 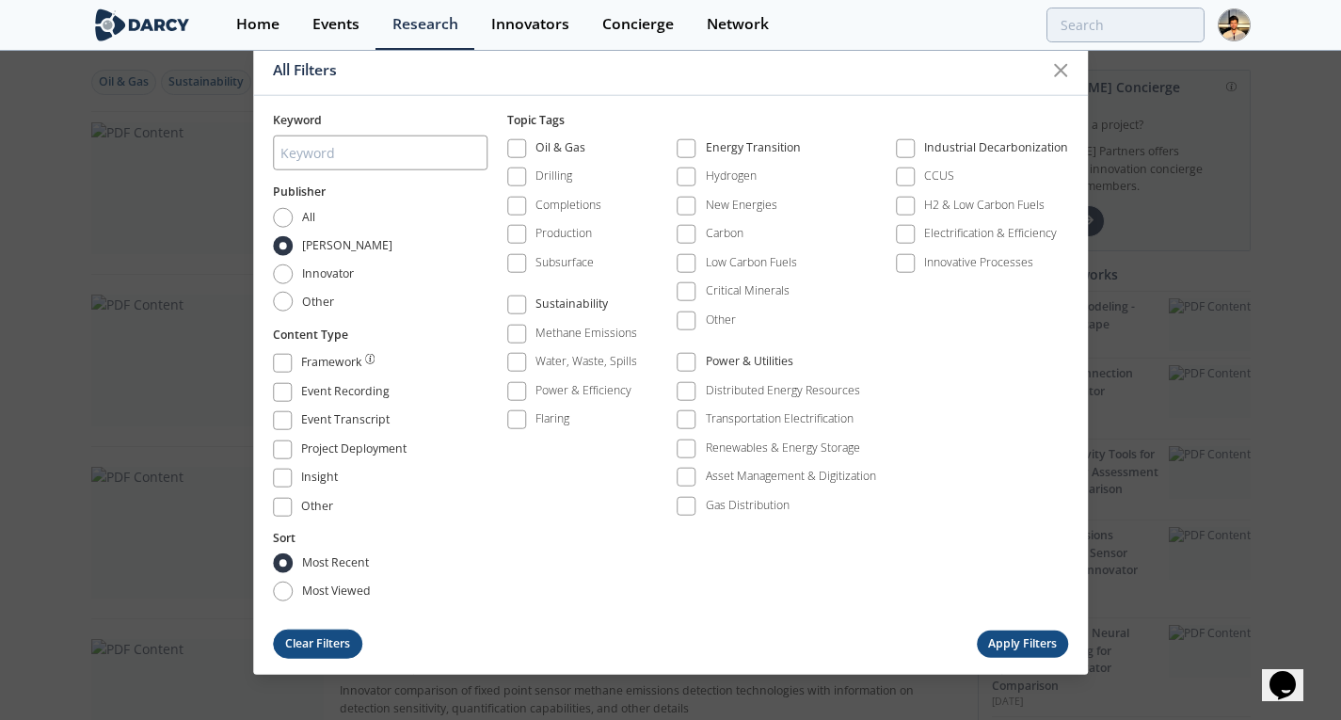 I want to click on span: Innovator, so click(x=328, y=274).